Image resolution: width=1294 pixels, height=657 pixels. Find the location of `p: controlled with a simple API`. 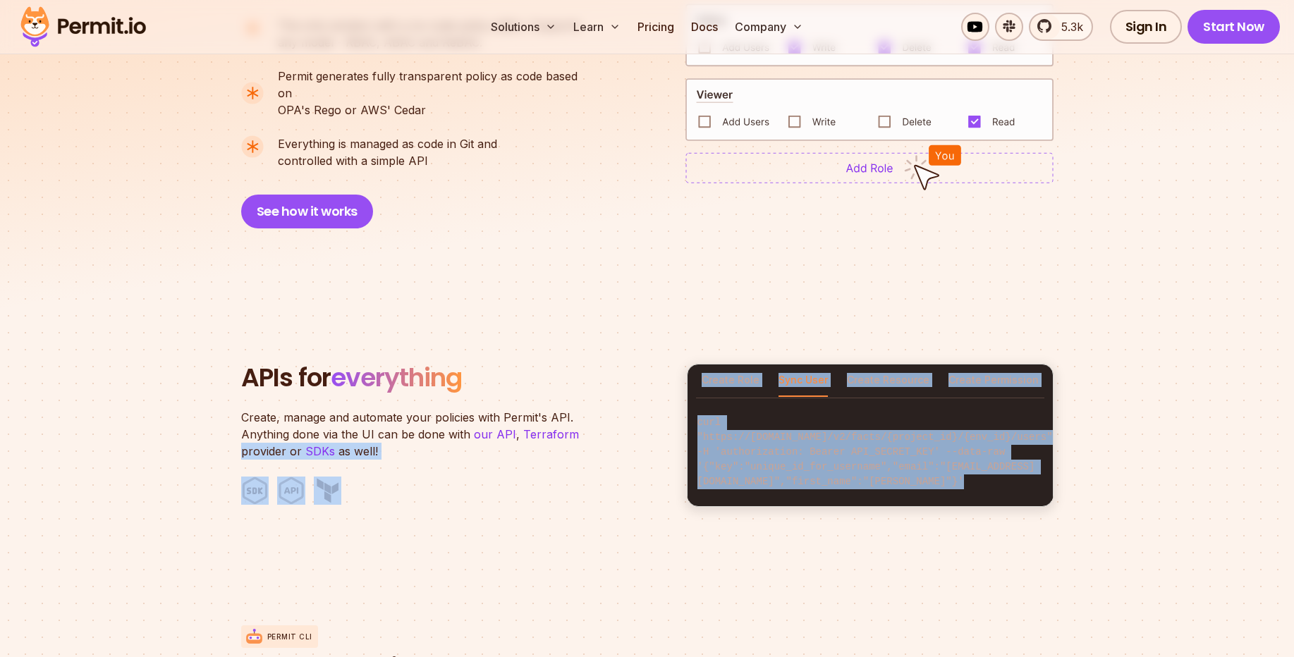

p: controlled with a simple API is located at coordinates (387, 152).